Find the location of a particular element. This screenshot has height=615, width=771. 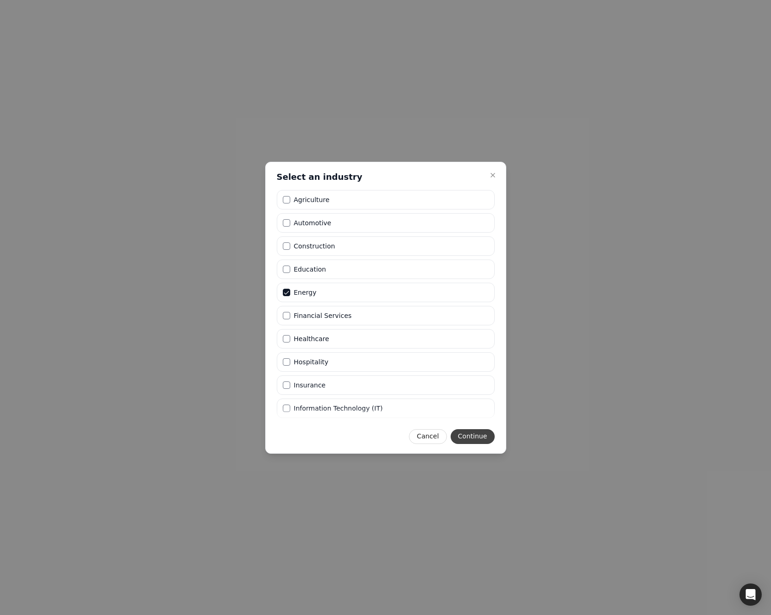

label: Healthcare is located at coordinates (312, 339).